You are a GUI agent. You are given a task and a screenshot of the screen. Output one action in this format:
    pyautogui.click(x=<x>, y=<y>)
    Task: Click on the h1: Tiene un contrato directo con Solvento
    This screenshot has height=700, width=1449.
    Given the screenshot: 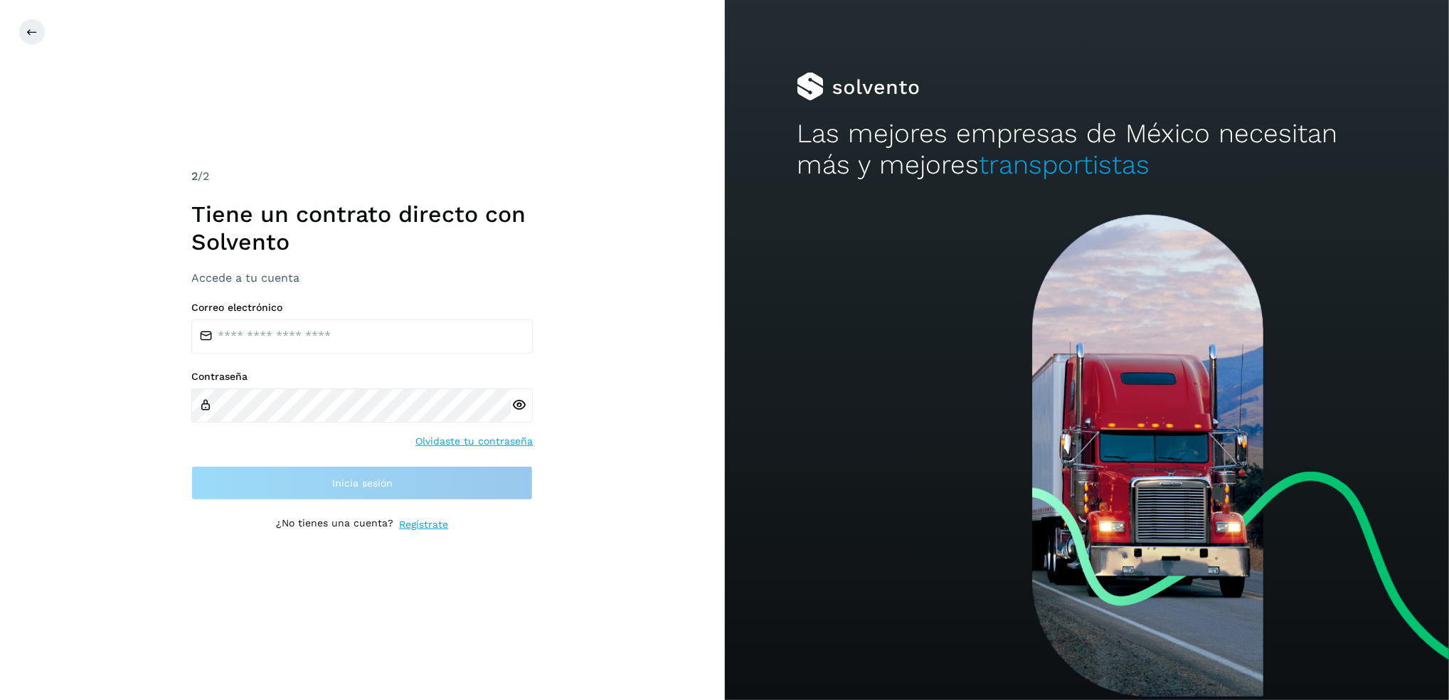 What is the action you would take?
    pyautogui.click(x=362, y=228)
    